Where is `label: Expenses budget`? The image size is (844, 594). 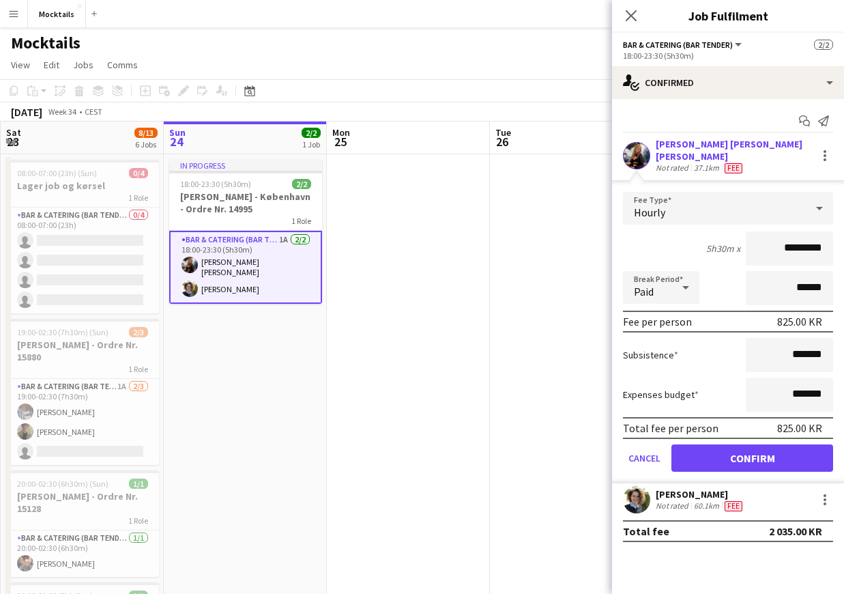
label: Expenses budget is located at coordinates (661, 394).